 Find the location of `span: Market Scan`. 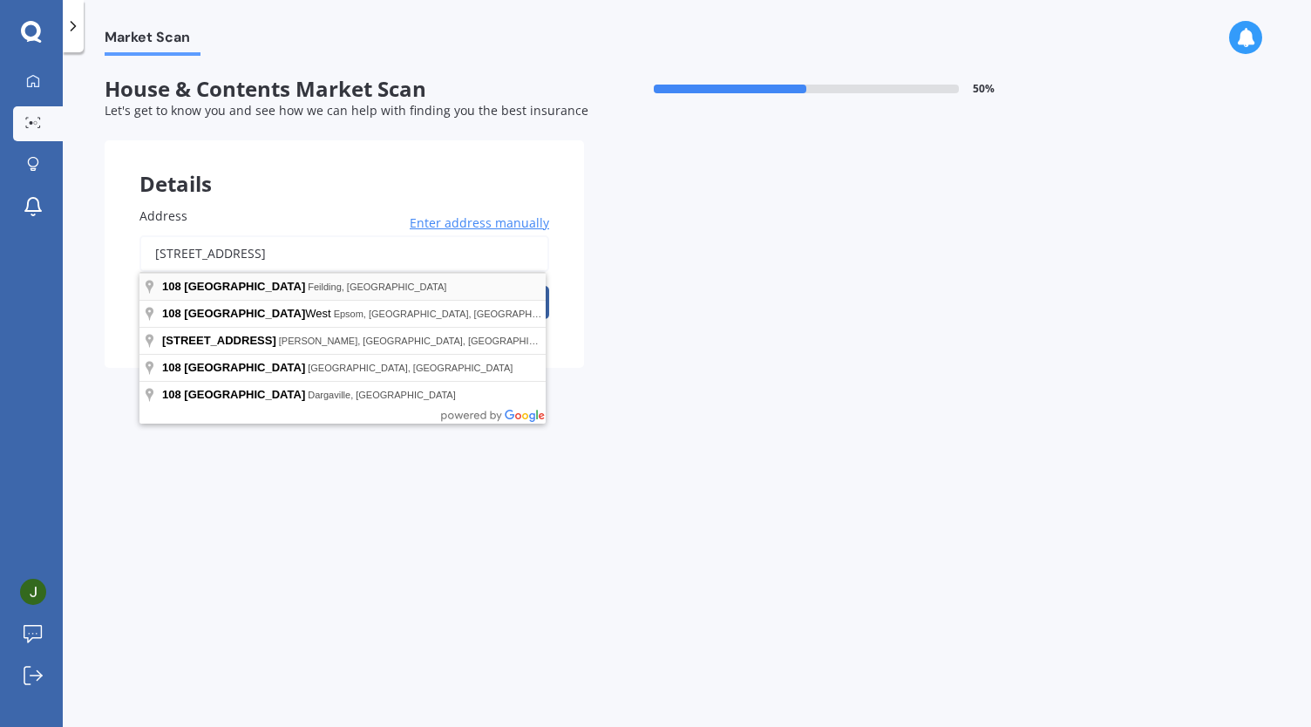

span: Market Scan is located at coordinates (153, 40).